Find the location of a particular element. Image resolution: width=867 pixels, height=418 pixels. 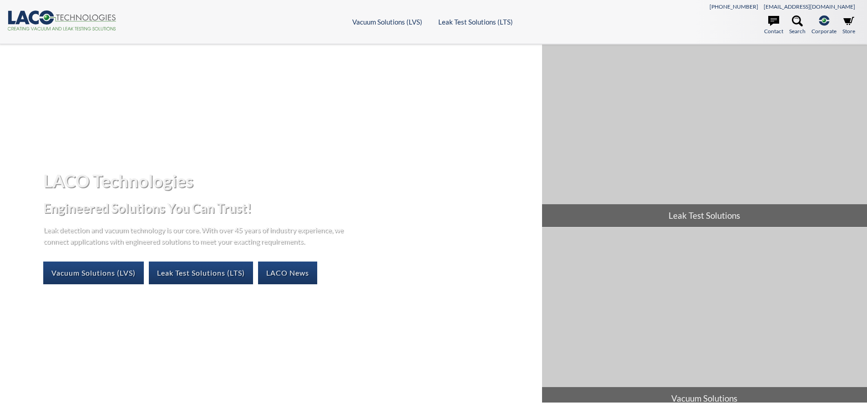

p: Leak detection and vacuum technology is our core. With over 45 years of industry experience, we c... is located at coordinates (196, 235).